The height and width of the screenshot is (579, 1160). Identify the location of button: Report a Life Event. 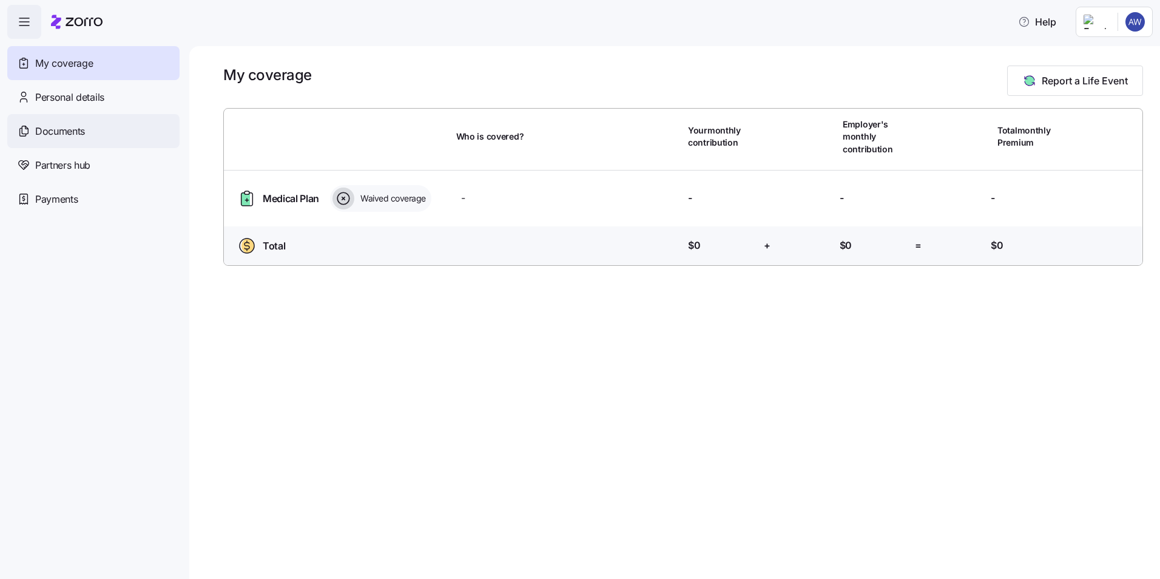
(1075, 81).